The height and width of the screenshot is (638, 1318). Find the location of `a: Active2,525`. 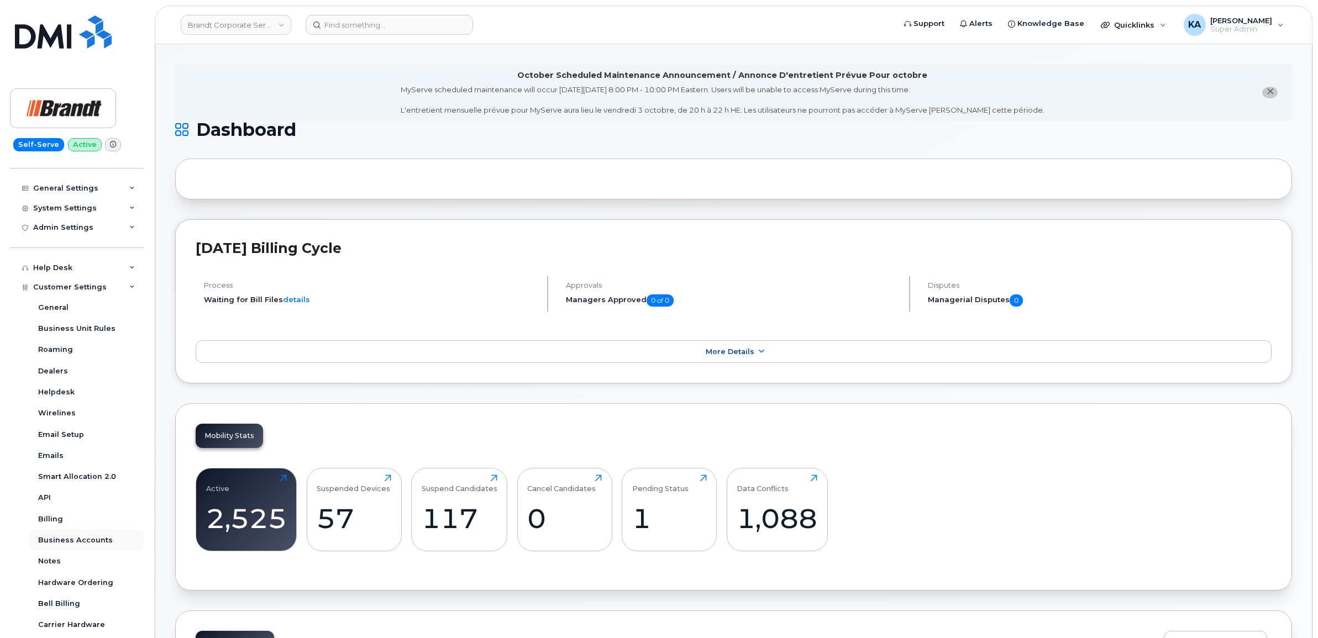

a: Active2,525 is located at coordinates (246, 510).